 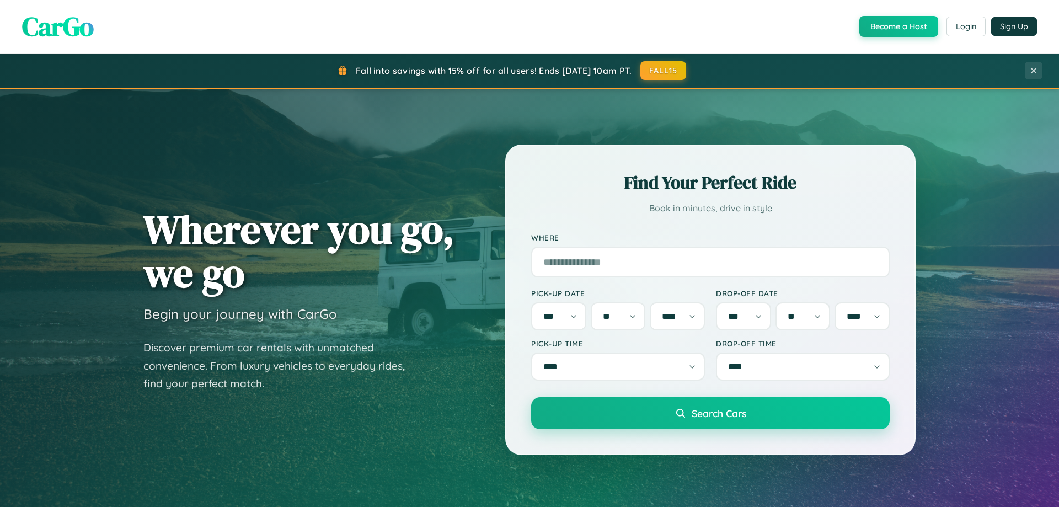 What do you see at coordinates (1014, 26) in the screenshot?
I see `button: Sign Up` at bounding box center [1014, 26].